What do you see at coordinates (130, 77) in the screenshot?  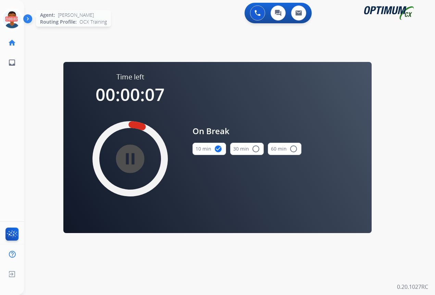 I see `span: Time left` at bounding box center [130, 77].